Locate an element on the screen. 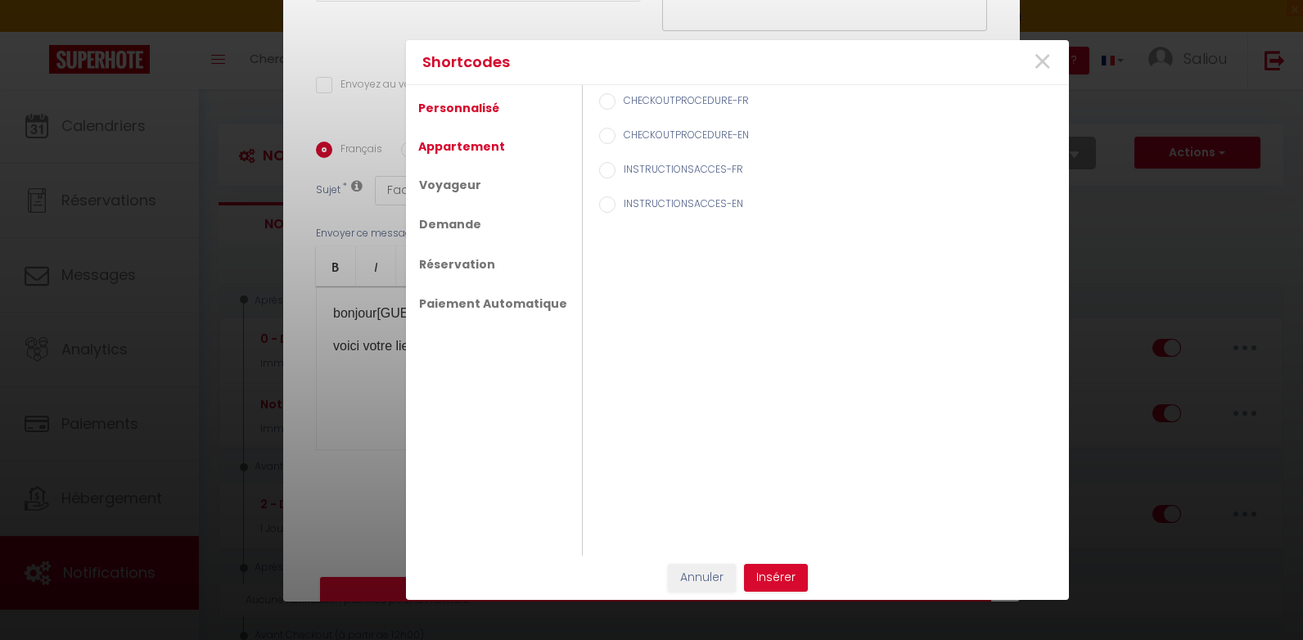  button: Insérer is located at coordinates (776, 578).